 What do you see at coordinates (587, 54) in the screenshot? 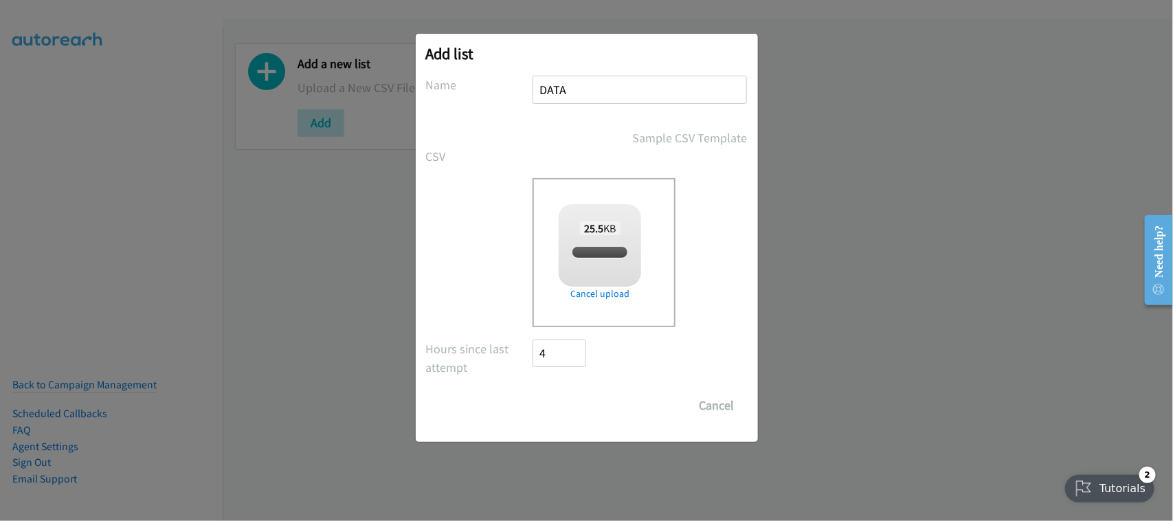
I see `h2: Add list` at bounding box center [587, 54].